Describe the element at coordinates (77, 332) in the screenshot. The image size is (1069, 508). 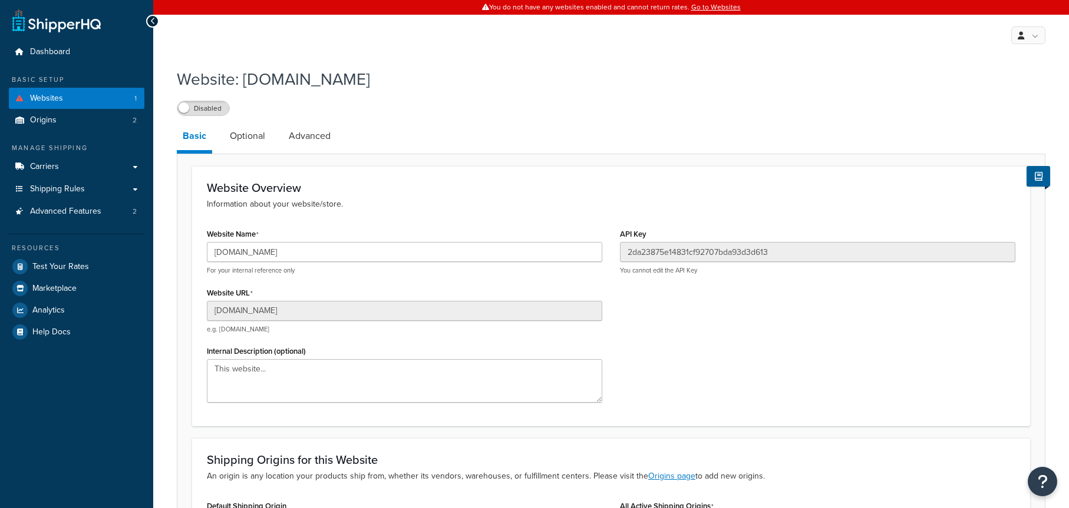
I see `li: Help Docs` at that location.